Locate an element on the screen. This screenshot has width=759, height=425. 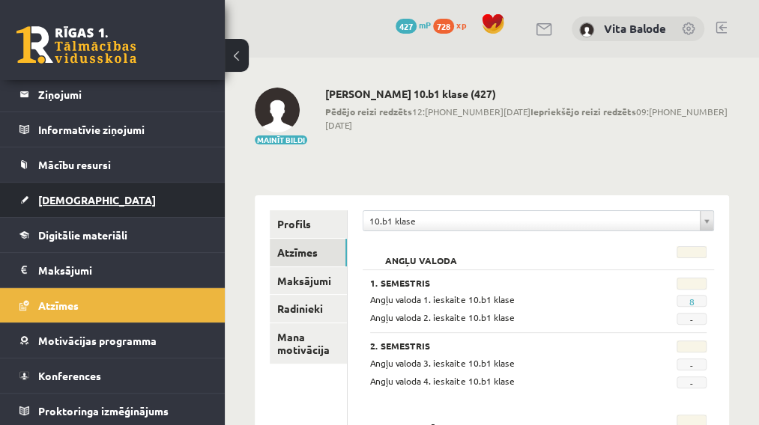
a: Rīgas 1. Tālmācības vidusskola is located at coordinates (76, 45).